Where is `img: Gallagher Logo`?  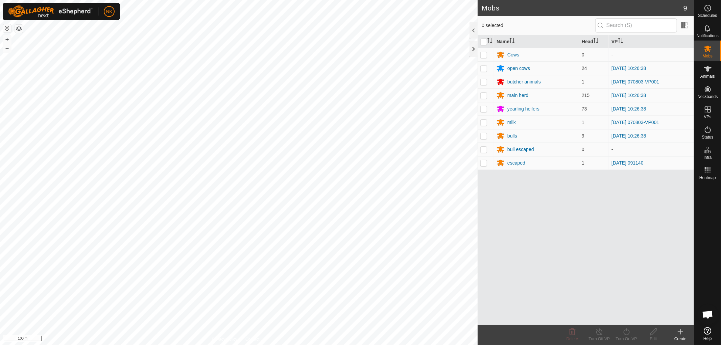
img: Gallagher Logo is located at coordinates (50, 11).